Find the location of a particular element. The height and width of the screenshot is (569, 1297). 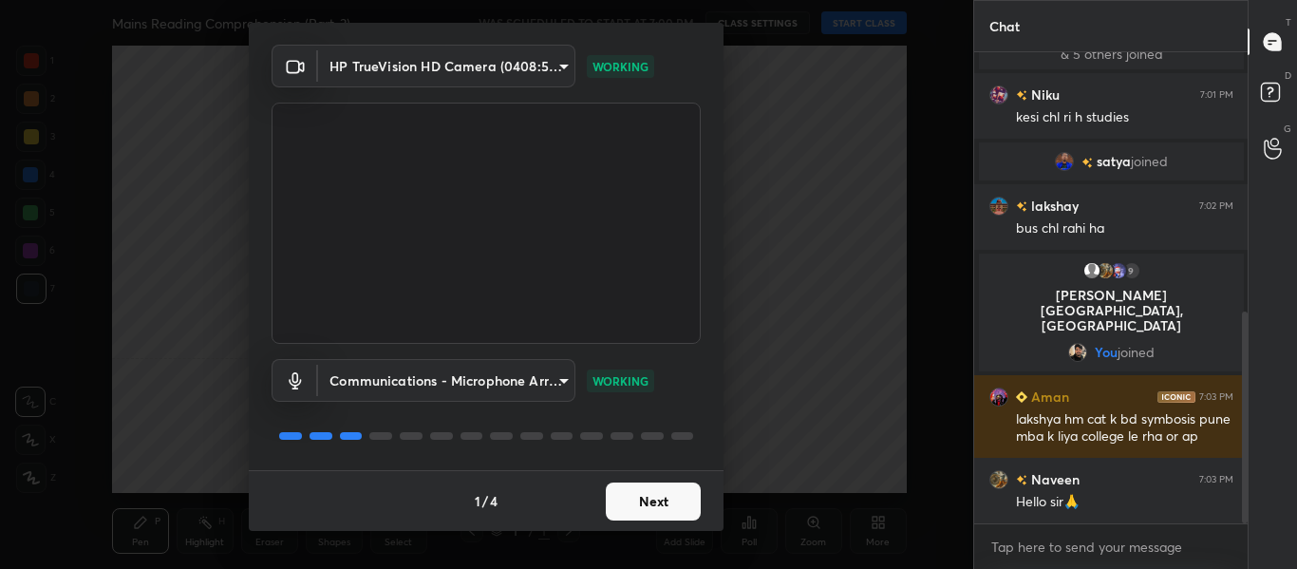

p: Chat is located at coordinates (1005, 26).